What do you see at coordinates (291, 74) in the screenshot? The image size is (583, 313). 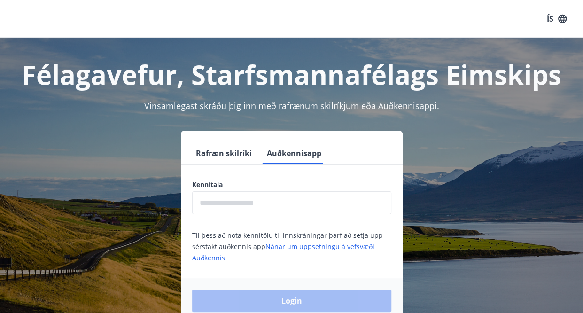 I see `h1: Félagavefur, Starfsmannafélags Eimskips` at bounding box center [291, 74].